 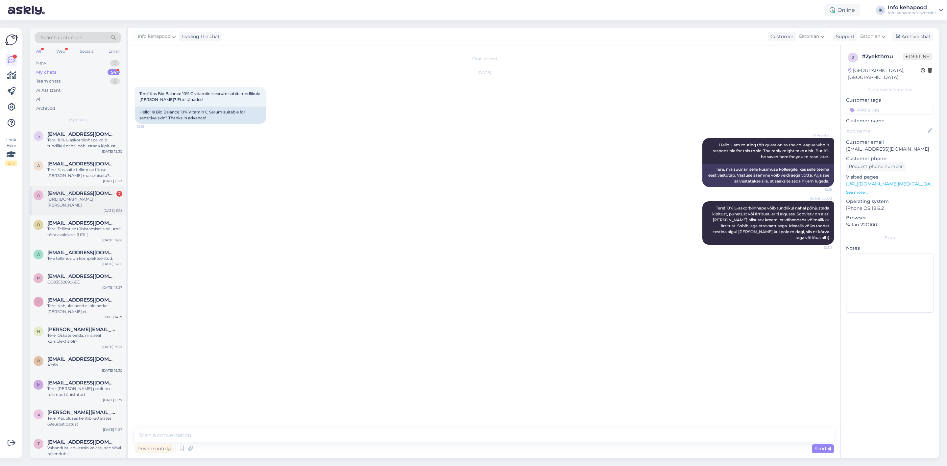 What do you see at coordinates (86, 51) in the screenshot?
I see `div: Socials` at bounding box center [86, 51].